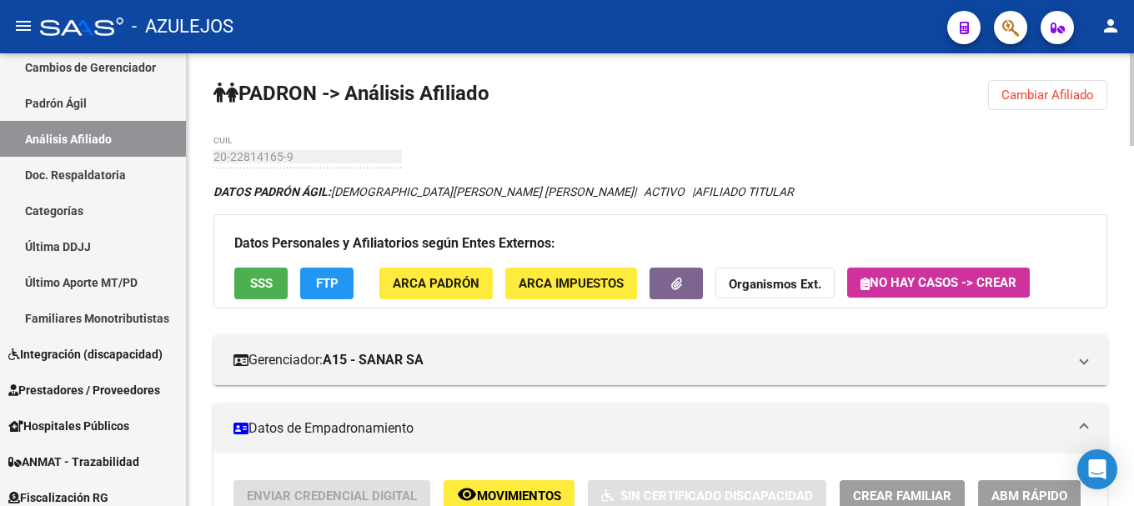  I want to click on span: No hay casos -> Crear, so click(938, 283).